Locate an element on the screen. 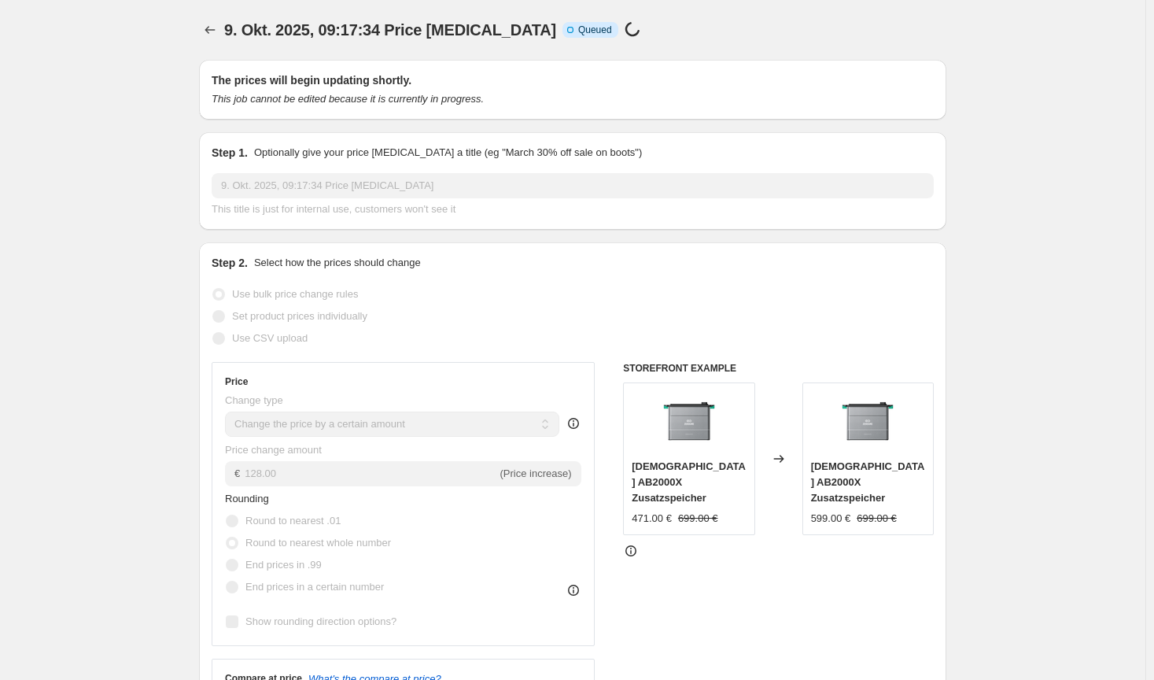 The image size is (1154, 680). span: Rounding is located at coordinates (247, 498).